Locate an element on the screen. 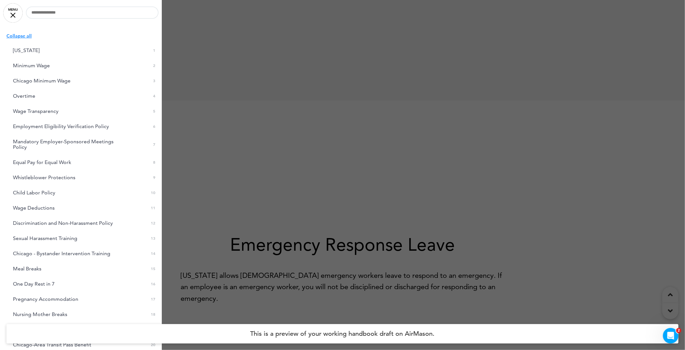 Image resolution: width=685 pixels, height=350 pixels. span: 14 is located at coordinates (153, 253).